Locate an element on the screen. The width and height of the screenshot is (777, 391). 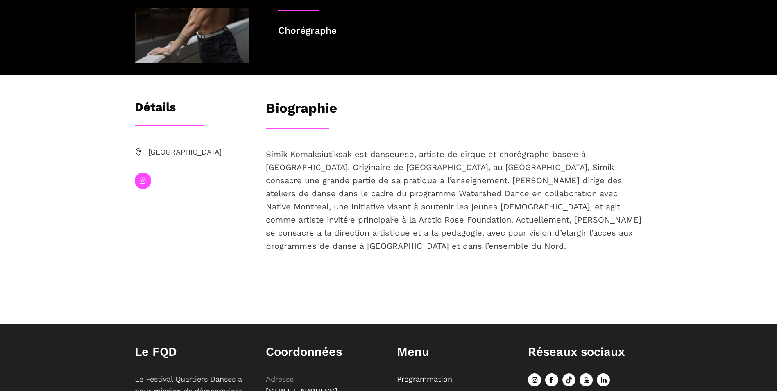
h3: Biographie is located at coordinates (301, 110).